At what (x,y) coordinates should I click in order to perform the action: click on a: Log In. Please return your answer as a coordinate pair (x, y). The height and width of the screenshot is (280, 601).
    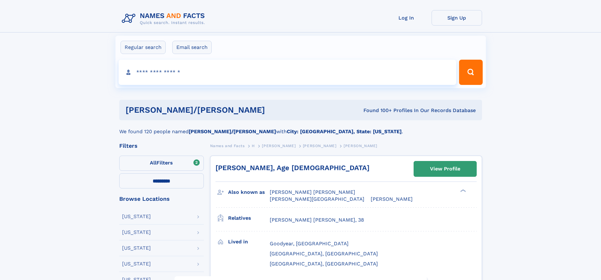
    Looking at the image, I should click on (406, 18).